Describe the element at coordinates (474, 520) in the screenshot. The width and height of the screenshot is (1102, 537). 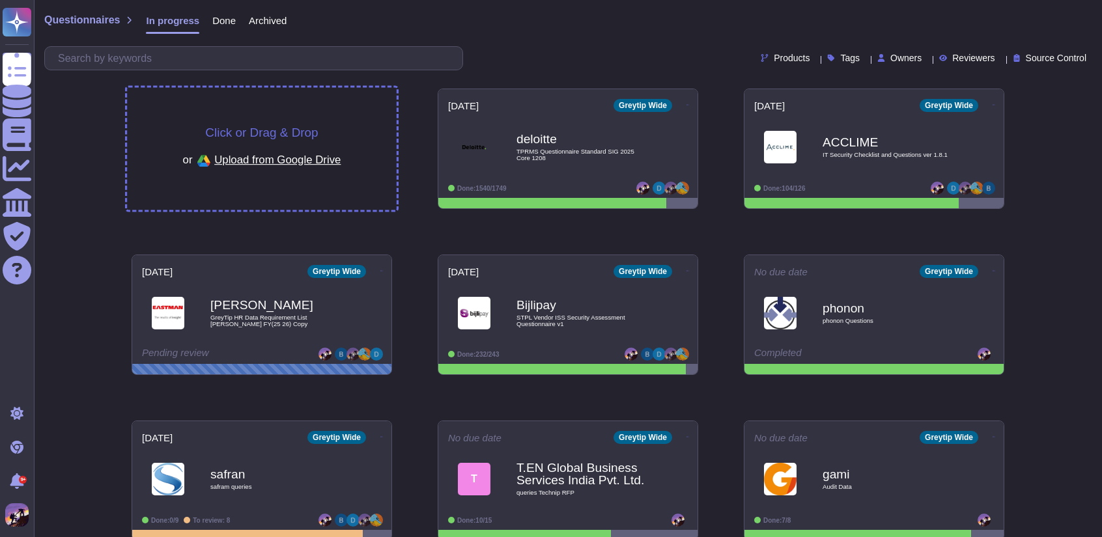
I see `span: Done: 10/15` at that location.